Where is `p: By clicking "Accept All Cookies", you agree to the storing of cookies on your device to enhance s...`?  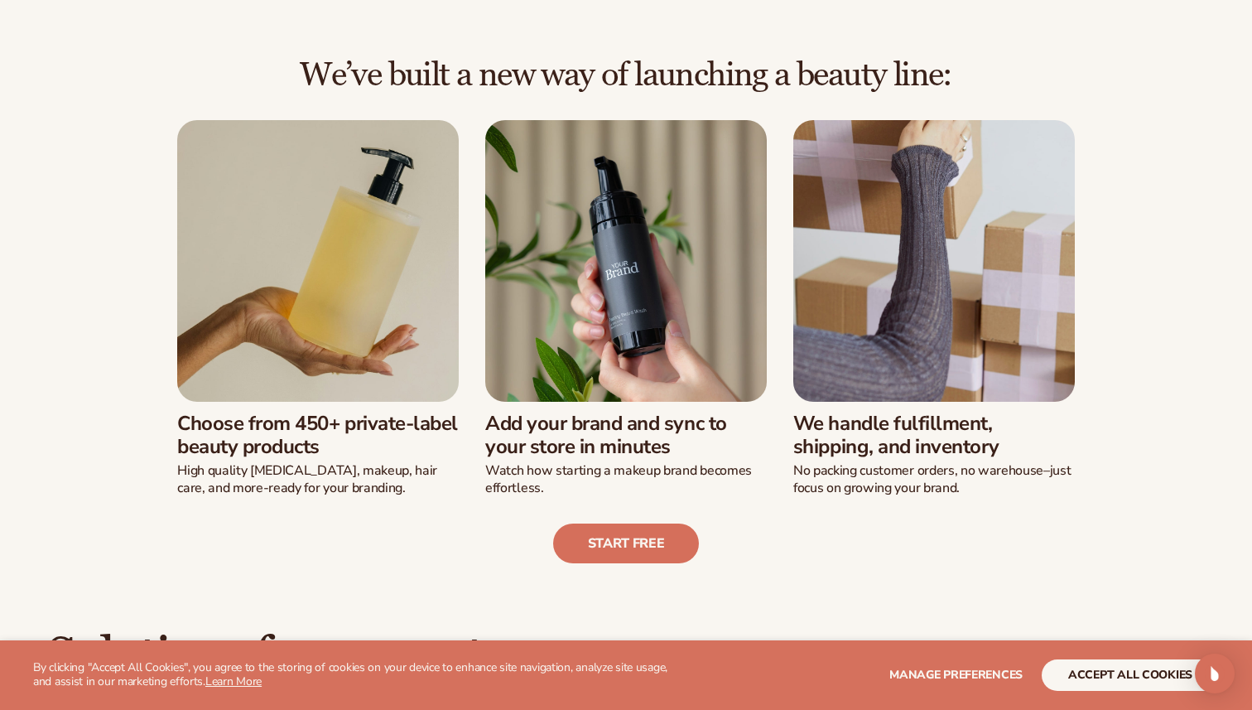
p: By clicking "Accept All Cookies", you agree to the storing of cookies on your device to enhance s... is located at coordinates (356, 675).